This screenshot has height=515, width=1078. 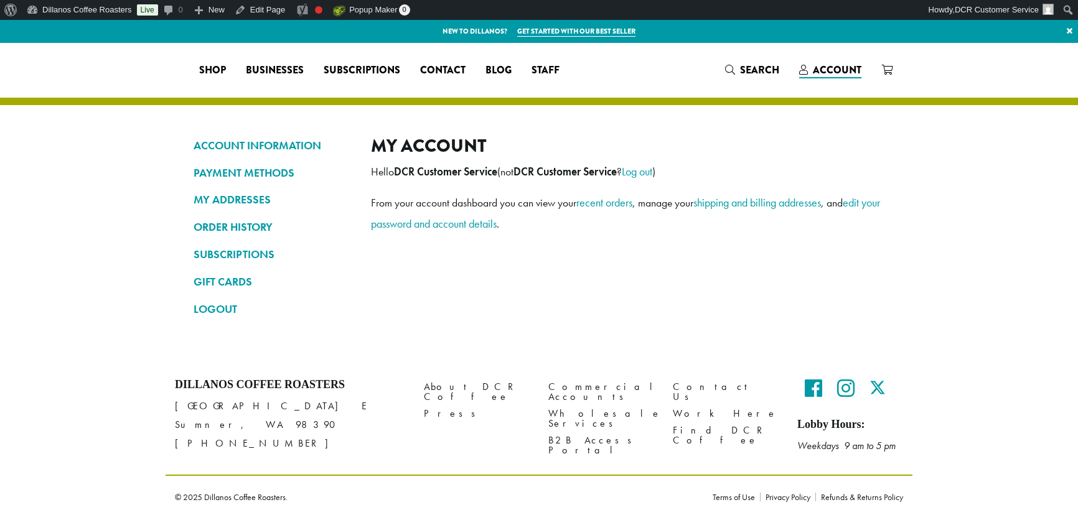 What do you see at coordinates (850, 425) in the screenshot?
I see `h5: Lobby Hours:` at bounding box center [850, 425].